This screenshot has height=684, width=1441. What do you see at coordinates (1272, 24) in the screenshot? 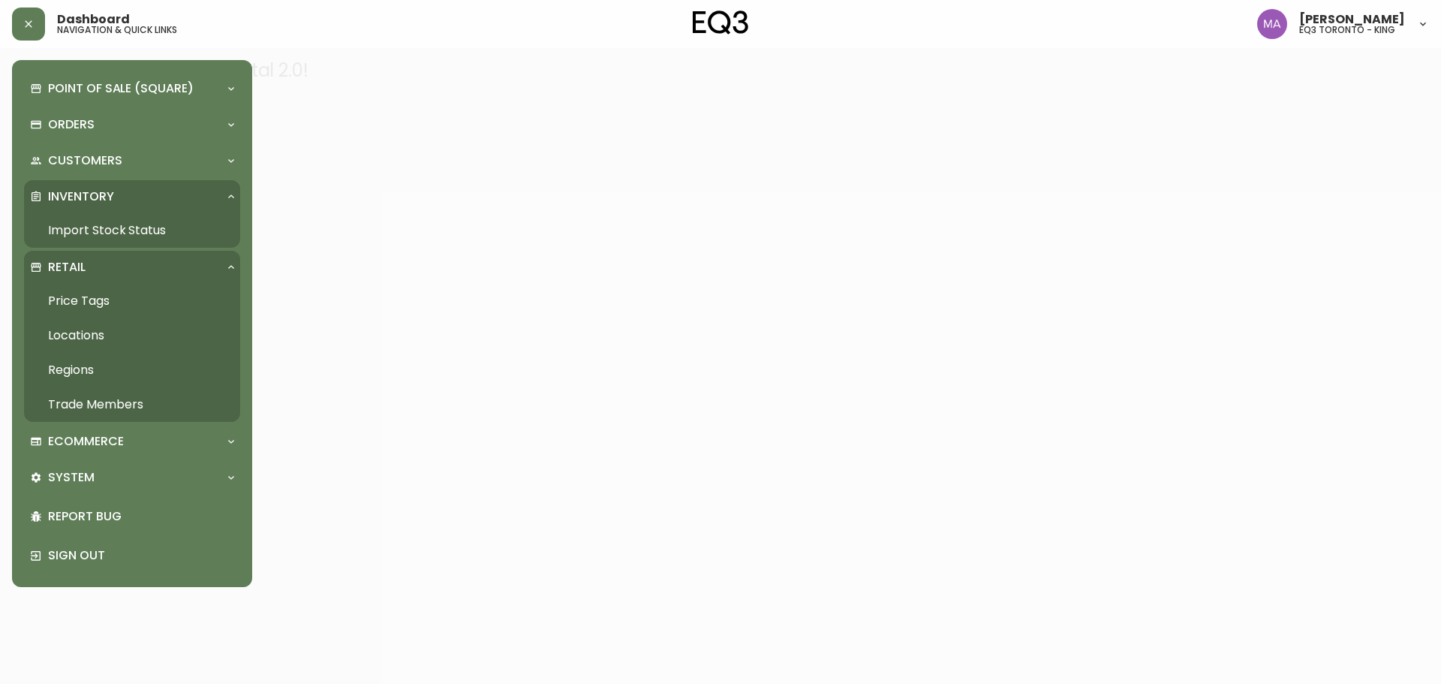
I see `img: 4f0989f25cbf85e7eb2537583095d61e` at bounding box center [1272, 24].